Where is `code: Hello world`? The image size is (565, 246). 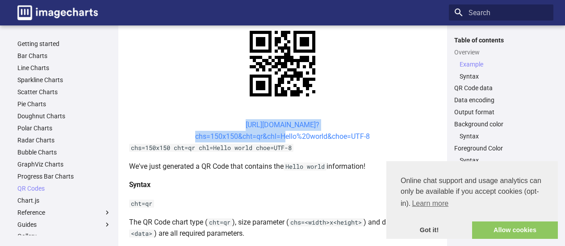
code: Hello world is located at coordinates (305, 167).